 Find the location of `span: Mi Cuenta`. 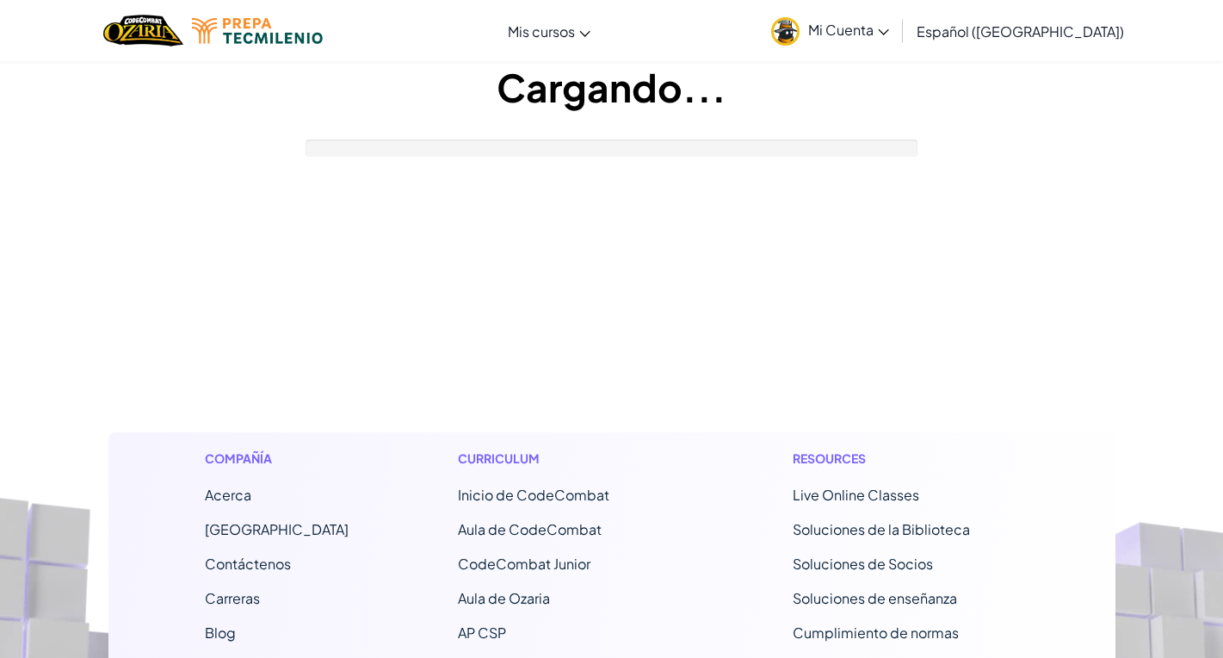

span: Mi Cuenta is located at coordinates (849, 29).